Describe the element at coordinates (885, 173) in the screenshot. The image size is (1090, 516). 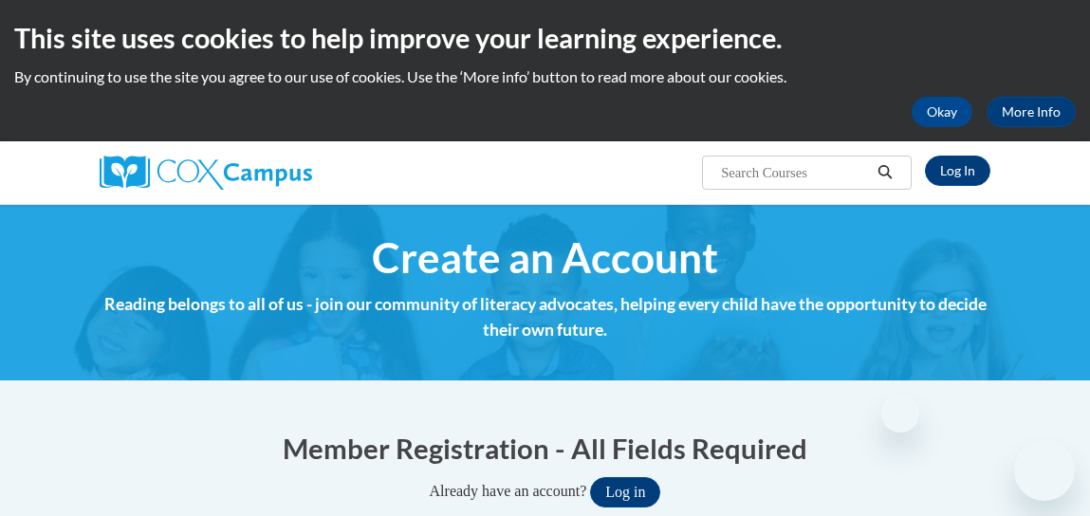
I see `button: Search` at that location.